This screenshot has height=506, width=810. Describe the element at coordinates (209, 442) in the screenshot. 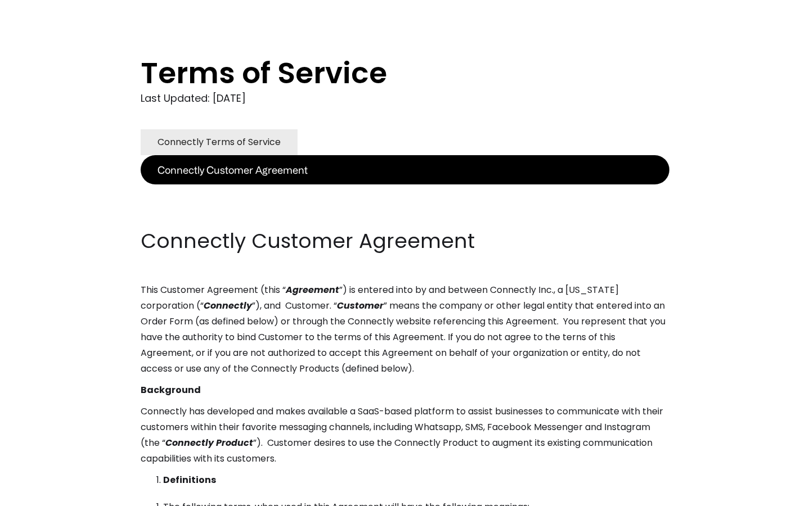

I see `em: Connectly Product` at that location.